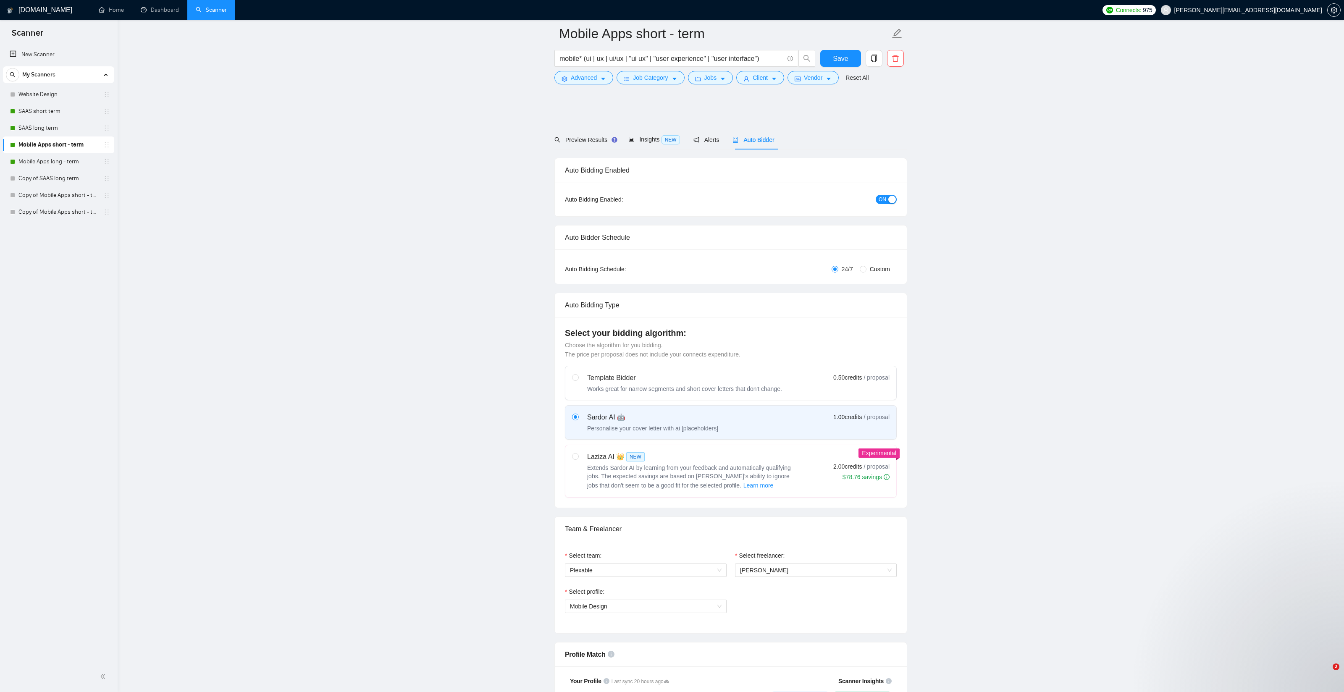 Image resolution: width=1344 pixels, height=692 pixels. I want to click on div: $78.76 savings, so click(866, 477).